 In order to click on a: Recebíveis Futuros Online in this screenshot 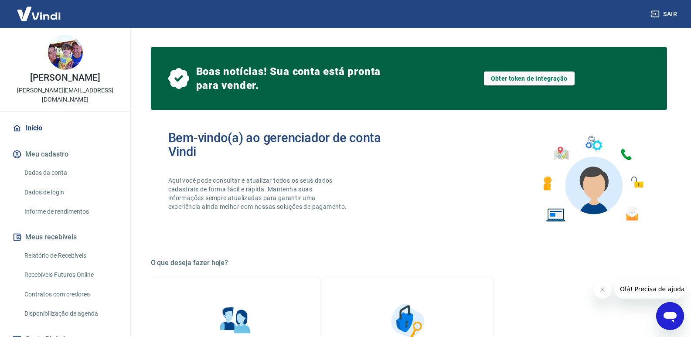, I will do `click(70, 275)`.